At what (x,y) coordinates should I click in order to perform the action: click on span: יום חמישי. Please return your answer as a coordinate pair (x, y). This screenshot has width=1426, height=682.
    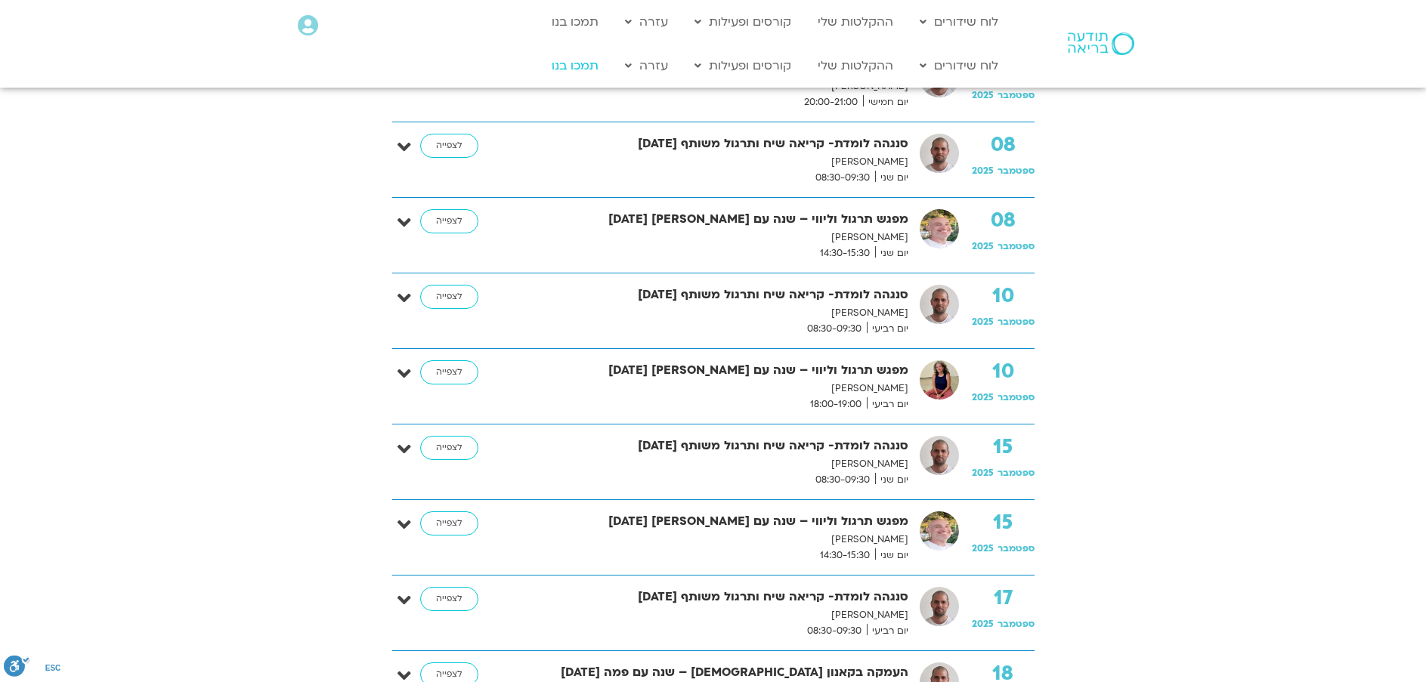
    Looking at the image, I should click on (885, 102).